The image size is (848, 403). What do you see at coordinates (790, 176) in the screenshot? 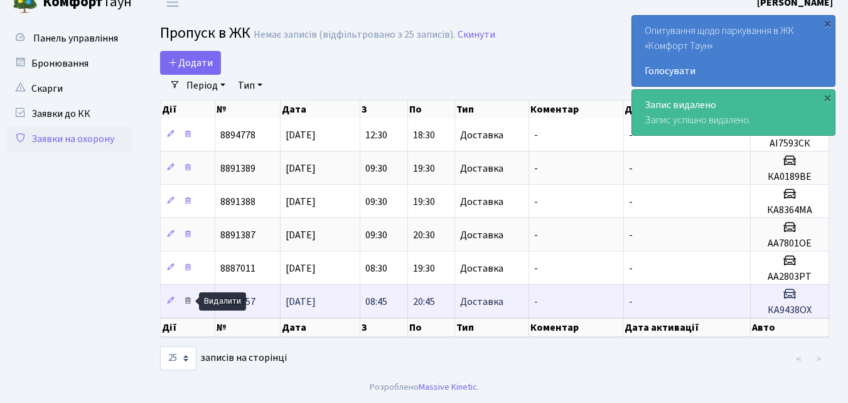
I see `h5: КА0189ВЕ` at bounding box center [790, 176].